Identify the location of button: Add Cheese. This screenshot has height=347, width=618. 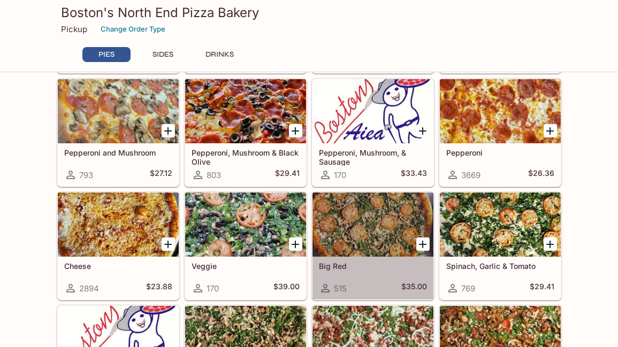
(168, 244).